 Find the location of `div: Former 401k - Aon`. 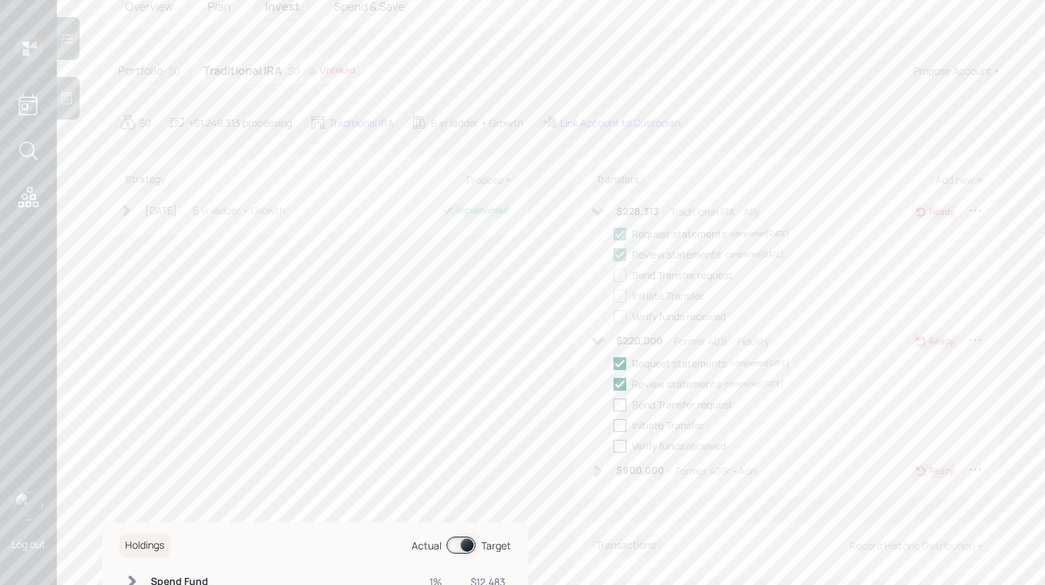

div: Former 401k - Aon is located at coordinates (716, 470).